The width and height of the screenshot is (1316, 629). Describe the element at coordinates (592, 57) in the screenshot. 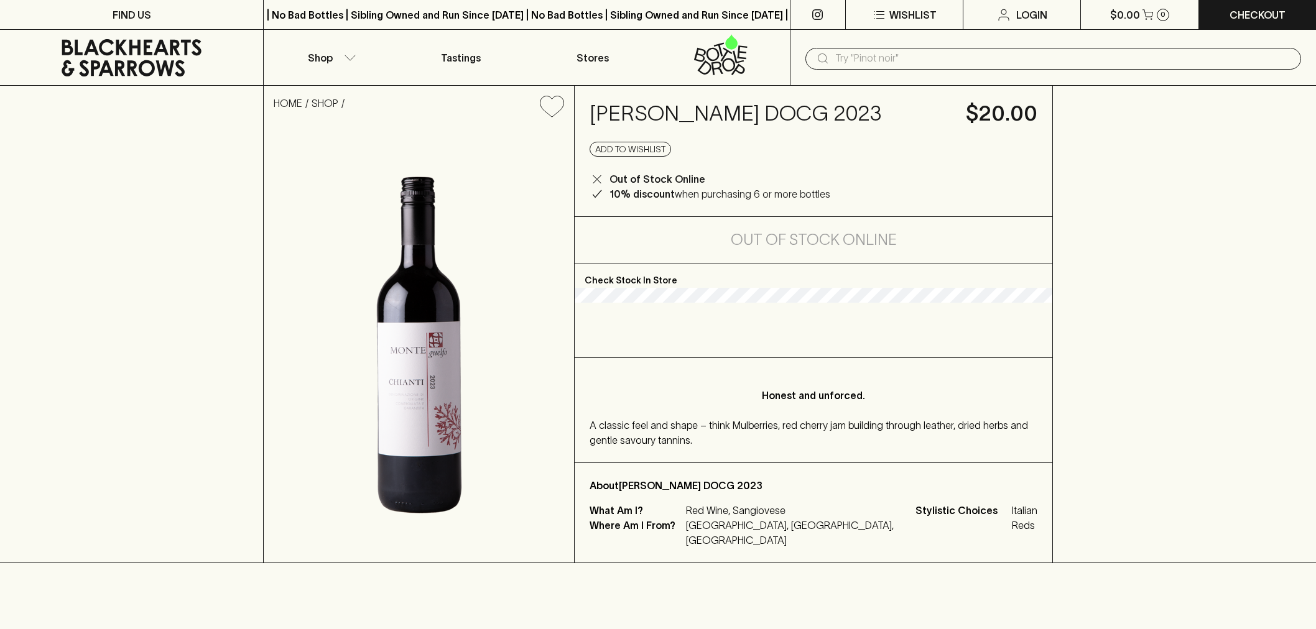

I see `a: Stores` at that location.